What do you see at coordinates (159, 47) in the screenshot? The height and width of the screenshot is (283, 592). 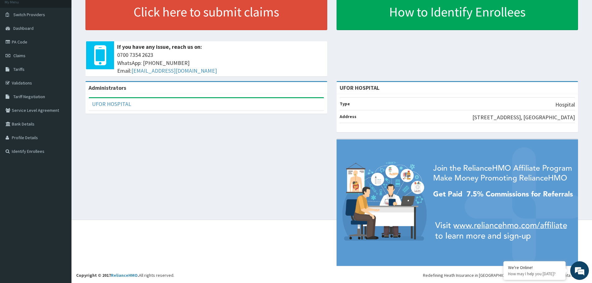 I see `b: If you have any issue, reach us on:` at bounding box center [159, 47].